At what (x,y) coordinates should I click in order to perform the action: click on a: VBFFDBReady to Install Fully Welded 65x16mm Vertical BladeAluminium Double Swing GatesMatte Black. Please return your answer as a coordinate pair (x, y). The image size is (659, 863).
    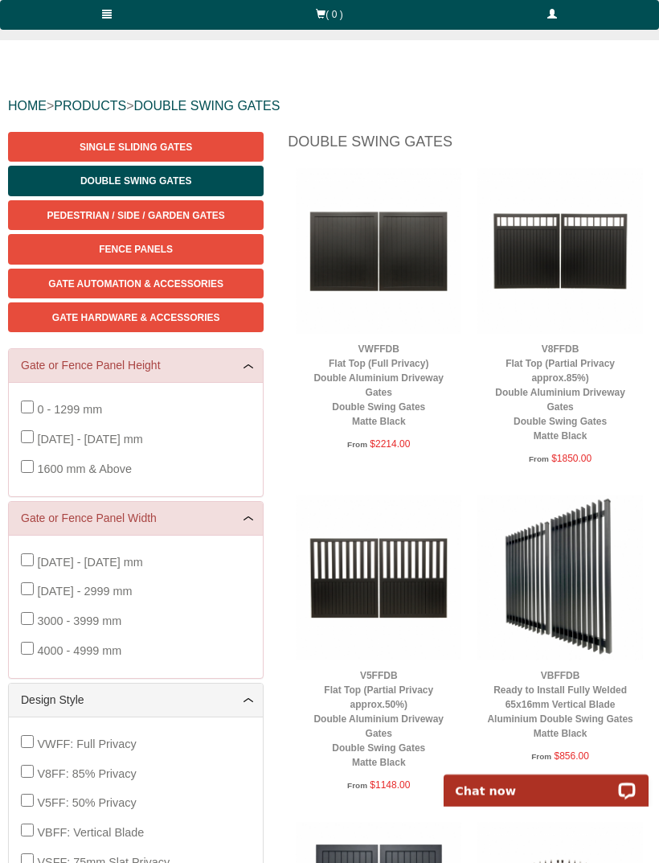
    Looking at the image, I should click on (560, 704).